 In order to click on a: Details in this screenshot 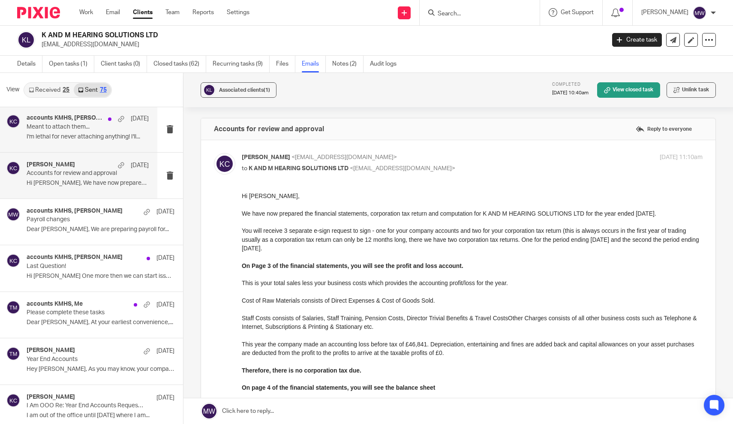, I will do `click(30, 64)`.